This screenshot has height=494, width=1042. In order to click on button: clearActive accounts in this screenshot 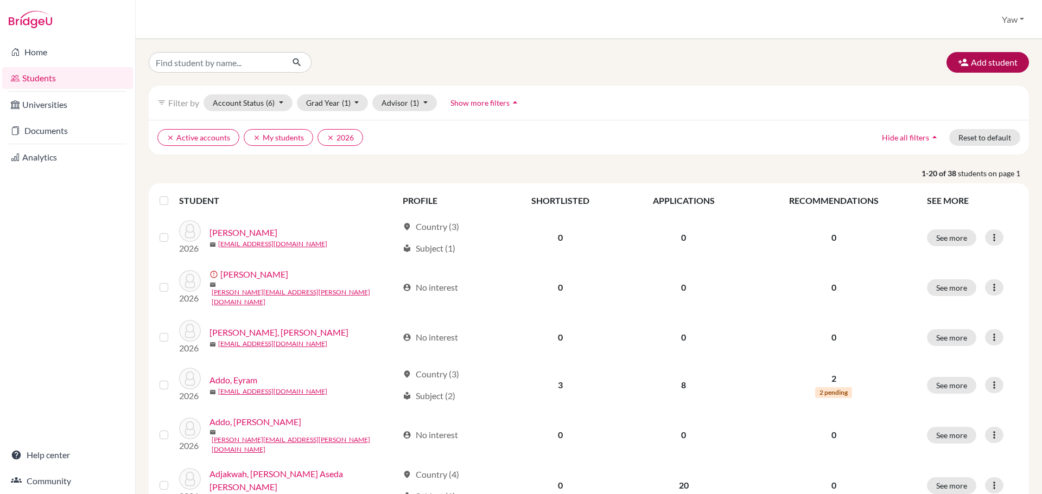, I will do `click(198, 137)`.